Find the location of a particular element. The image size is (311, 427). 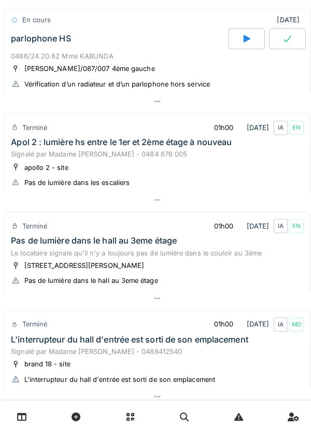

div: Vérification d’un radiateur et d’un parlophone hors service is located at coordinates (116, 83).